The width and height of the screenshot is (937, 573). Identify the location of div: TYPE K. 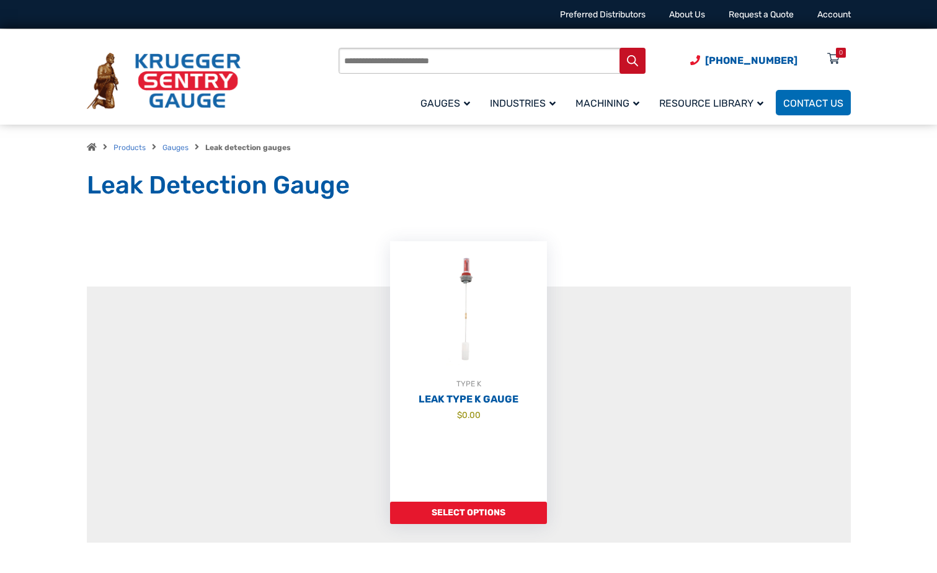
(468, 384).